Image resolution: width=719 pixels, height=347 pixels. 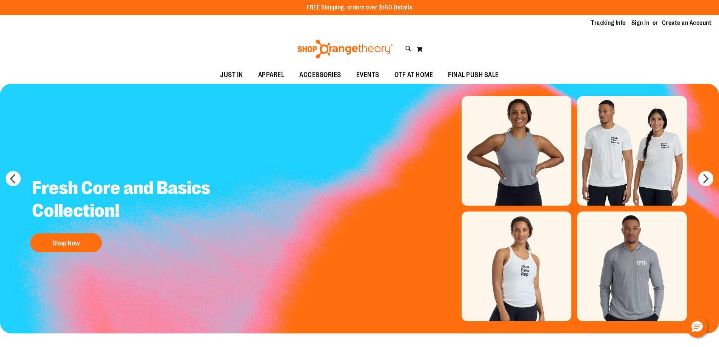 I want to click on h2: Fresh Core and Basics Collection!, so click(x=127, y=200).